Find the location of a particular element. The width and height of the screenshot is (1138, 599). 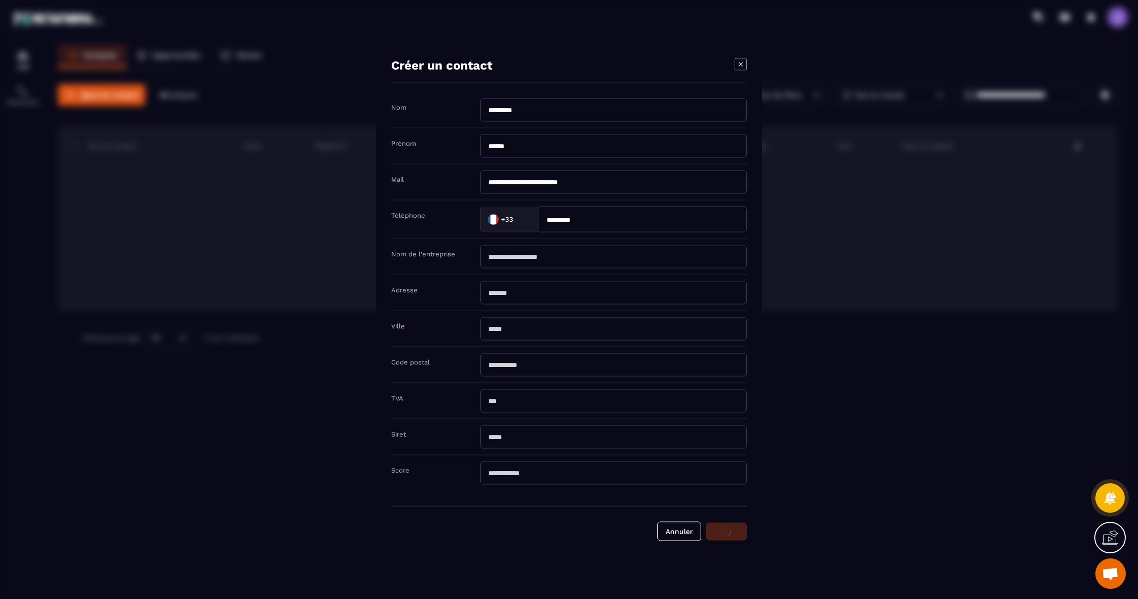

label: Ville is located at coordinates (398, 326).